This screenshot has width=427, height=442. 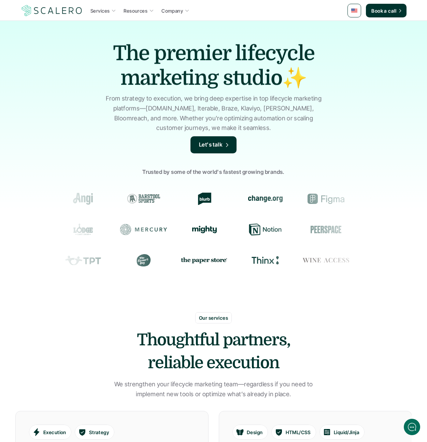 What do you see at coordinates (68, 39) in the screenshot?
I see `h1: Hi! Welcome to Scalero.` at bounding box center [68, 39].